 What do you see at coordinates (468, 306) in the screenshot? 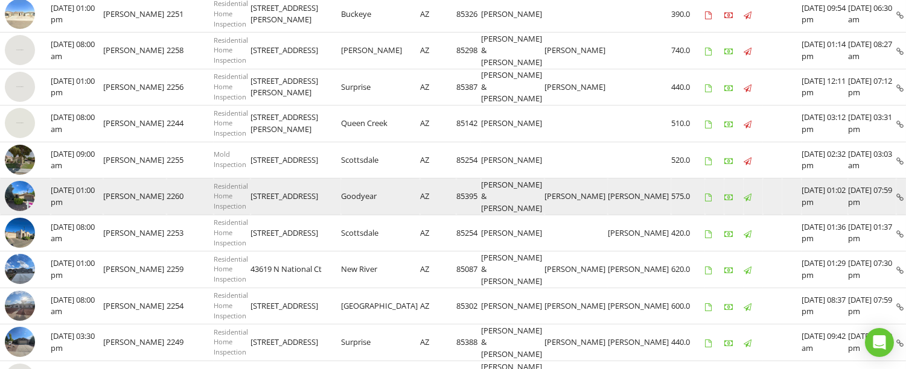
I see `td: 85302` at bounding box center [468, 306].